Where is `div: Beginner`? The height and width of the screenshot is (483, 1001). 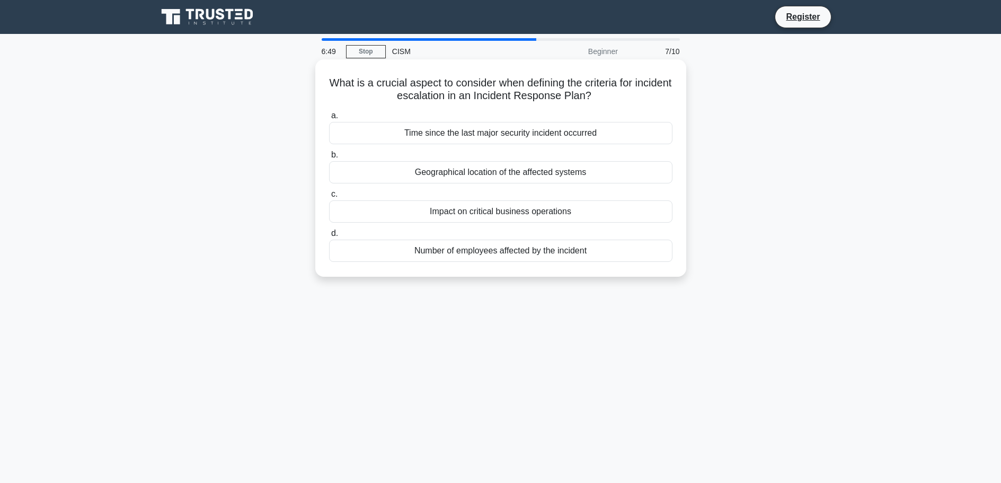
div: Beginner is located at coordinates (578, 51).